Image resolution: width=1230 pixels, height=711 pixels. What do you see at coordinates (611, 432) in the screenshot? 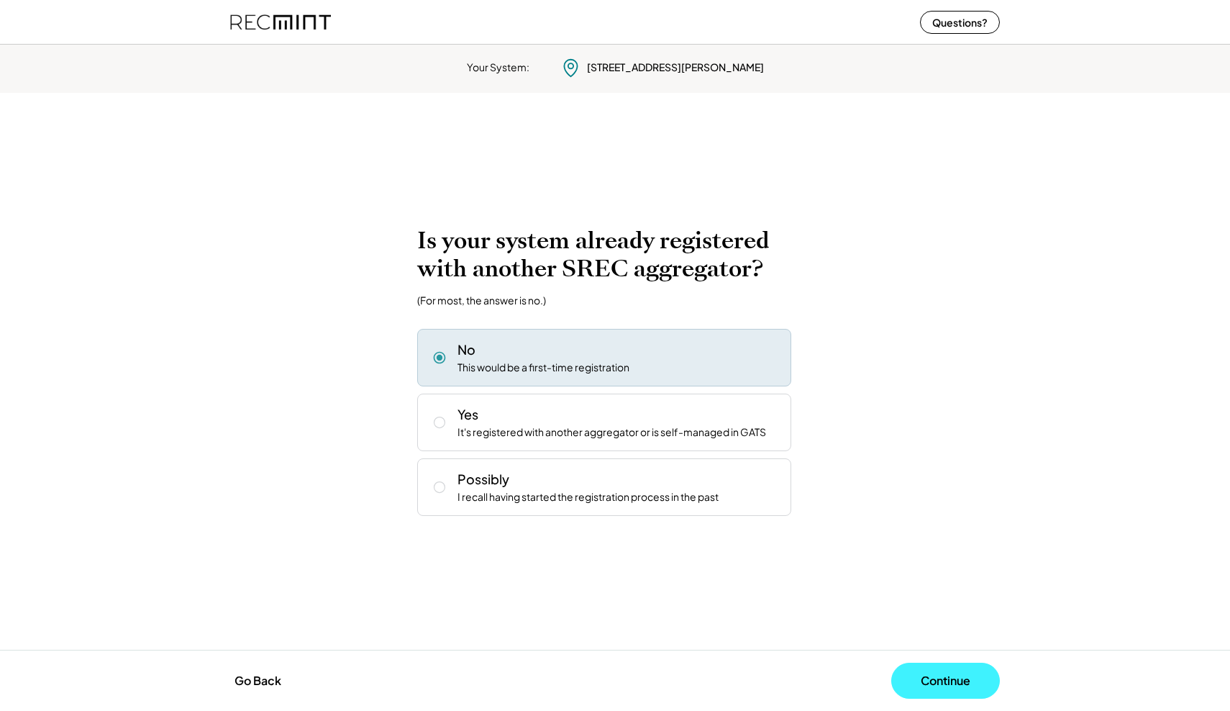
I see `div: It's registered with another aggregator or is self-managed in GATS` at bounding box center [611, 432].